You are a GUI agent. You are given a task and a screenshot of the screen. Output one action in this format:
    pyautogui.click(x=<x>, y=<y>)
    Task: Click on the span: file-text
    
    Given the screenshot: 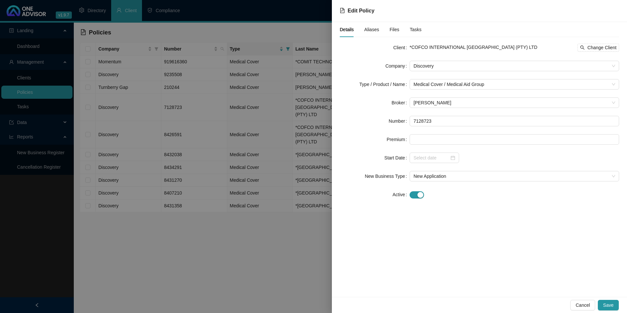 What is the action you would take?
    pyautogui.click(x=342, y=10)
    